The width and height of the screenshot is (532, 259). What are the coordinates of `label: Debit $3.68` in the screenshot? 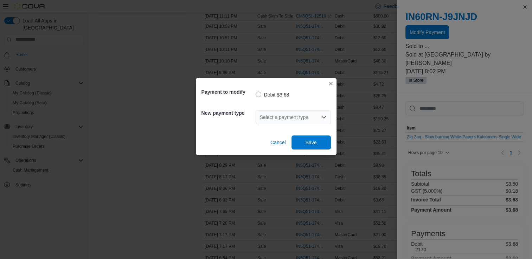 It's located at (272, 95).